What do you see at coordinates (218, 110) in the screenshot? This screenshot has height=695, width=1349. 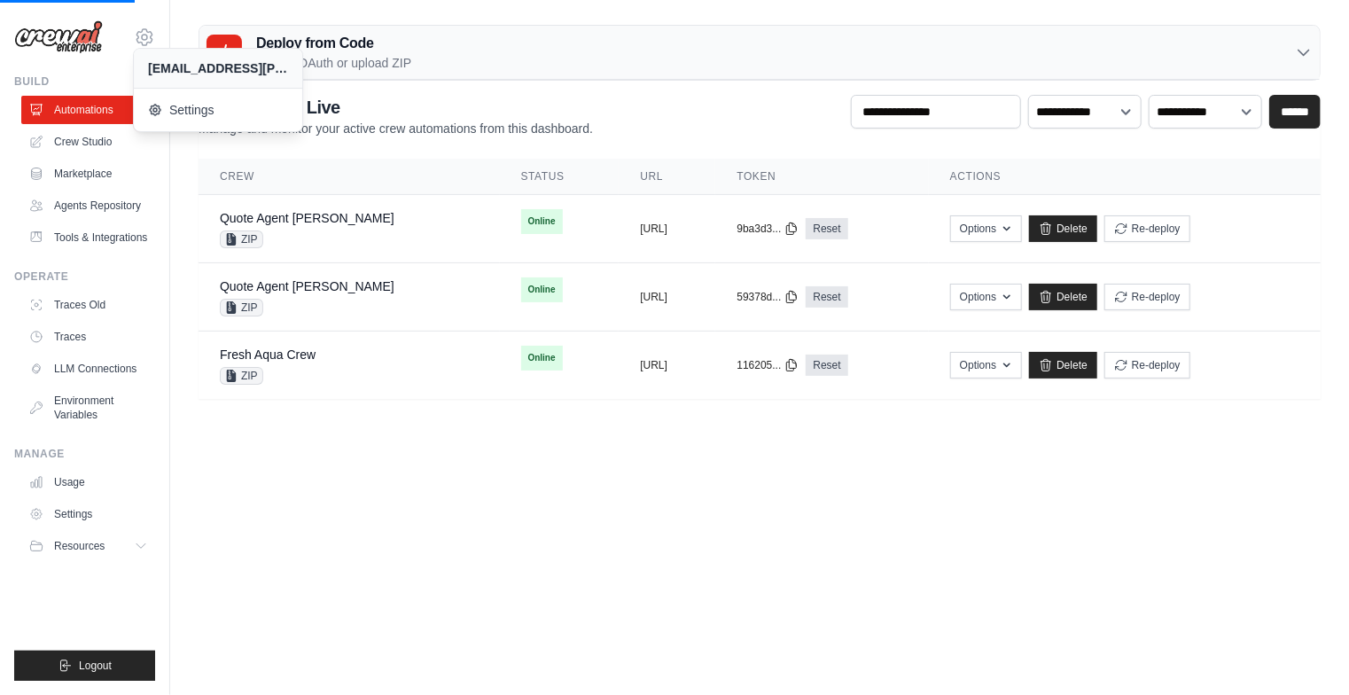 I see `span: Settings` at bounding box center [218, 110].